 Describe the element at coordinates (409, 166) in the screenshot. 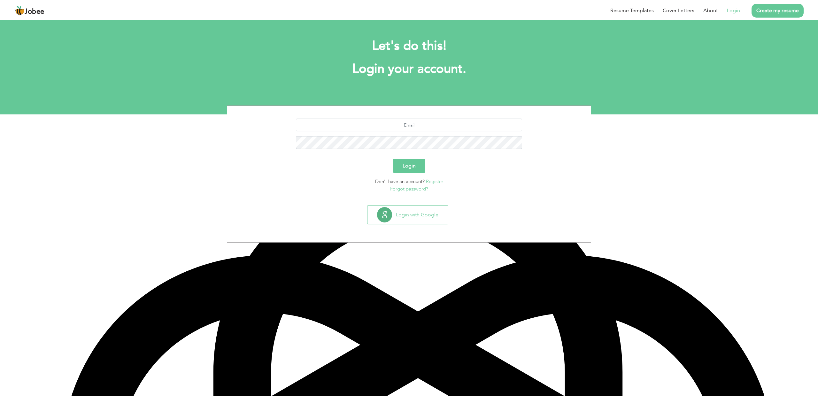

I see `button: Login` at that location.